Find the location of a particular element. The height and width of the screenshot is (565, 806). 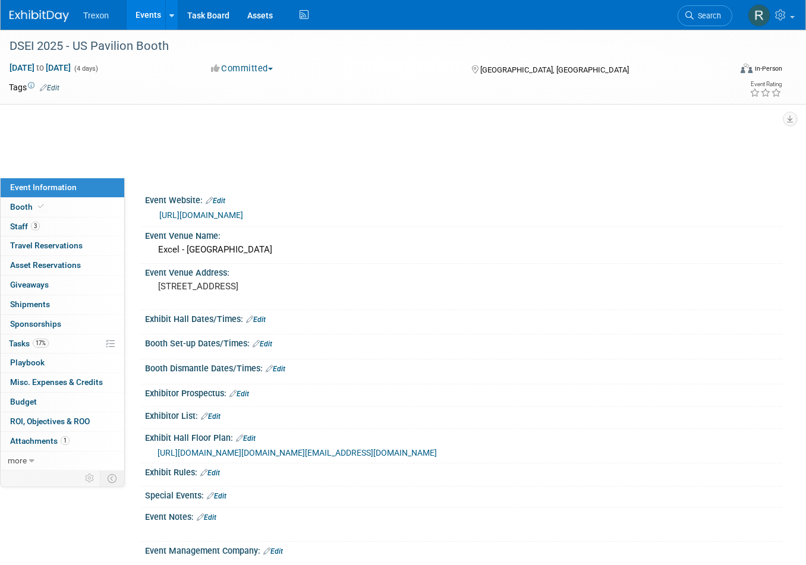

a: Giveaways is located at coordinates (62, 285).